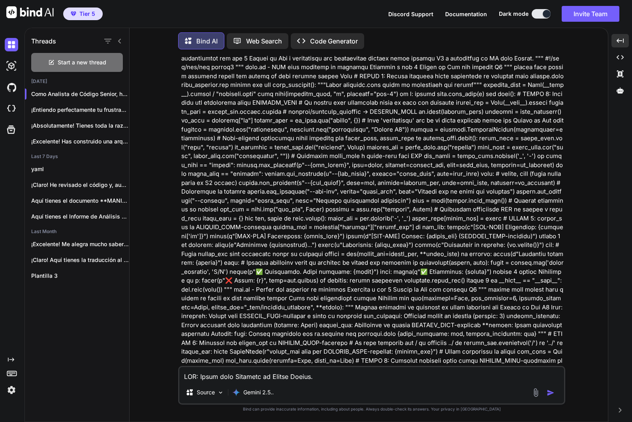  Describe the element at coordinates (536, 392) in the screenshot. I see `img: attachment` at that location.